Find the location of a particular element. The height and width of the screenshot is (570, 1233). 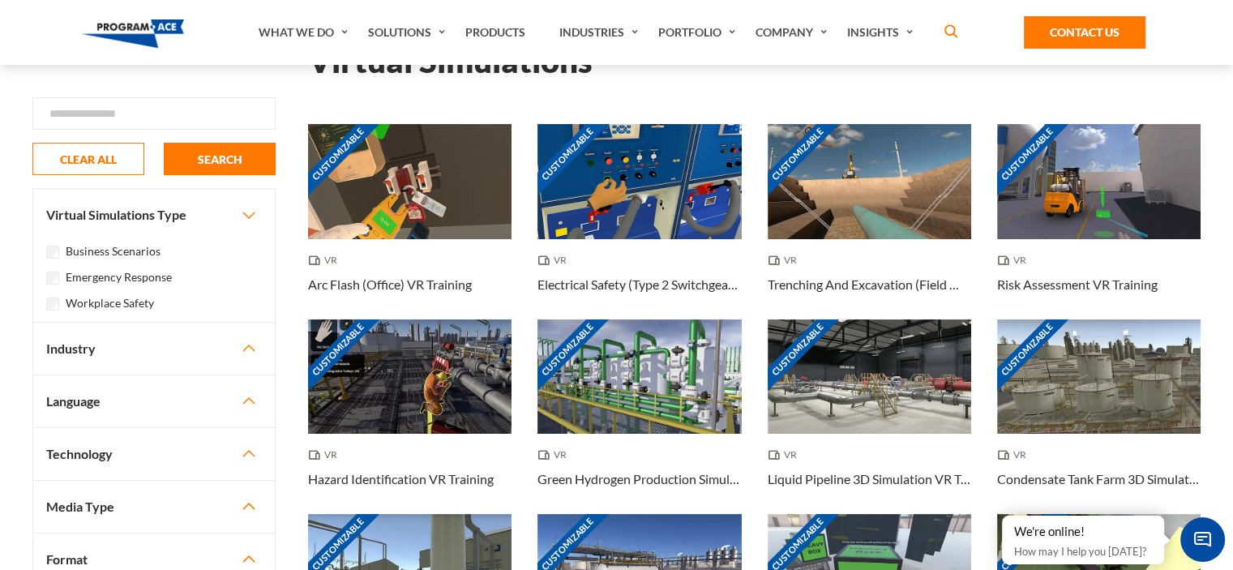

a: Customizable Thumbnail - Trenching And Excavation (Field Work) VR Training VR Trenching And Excav... is located at coordinates (869, 221).